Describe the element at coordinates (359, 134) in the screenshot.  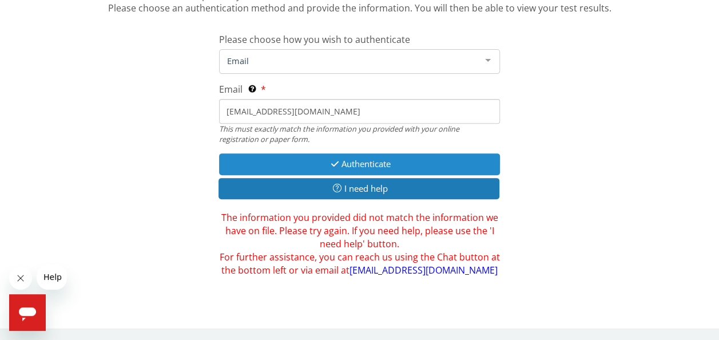
I see `div: This must exactly match the information you provided with your online registration or paper form.` at that location.